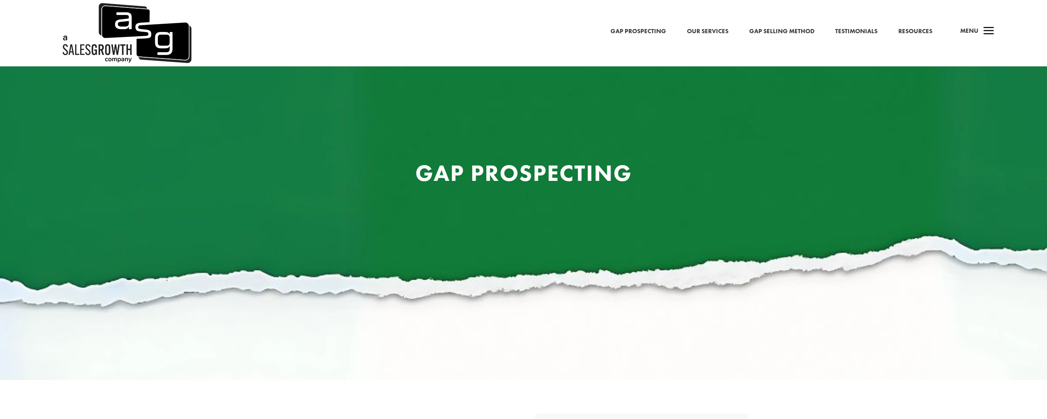  I want to click on a: Gap Prospecting, so click(638, 32).